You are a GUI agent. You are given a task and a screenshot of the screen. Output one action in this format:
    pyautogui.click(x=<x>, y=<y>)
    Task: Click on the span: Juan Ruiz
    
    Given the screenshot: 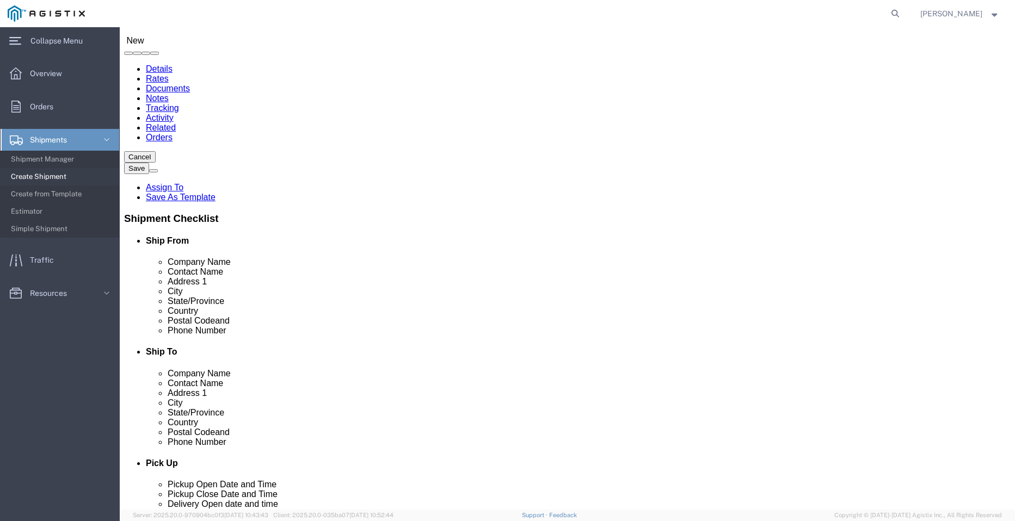 What is the action you would take?
    pyautogui.click(x=951, y=14)
    